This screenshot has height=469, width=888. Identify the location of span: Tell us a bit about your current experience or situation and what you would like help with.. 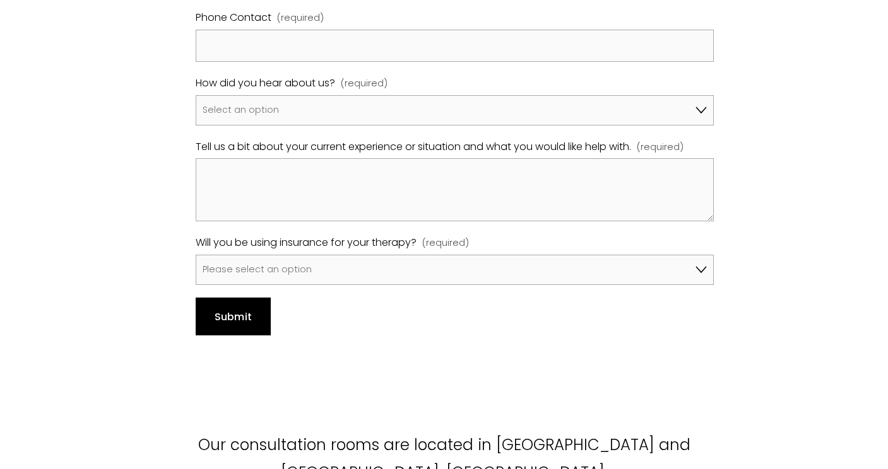
(413, 147).